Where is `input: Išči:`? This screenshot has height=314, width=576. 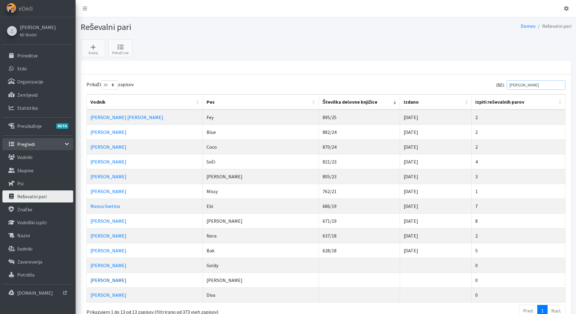
input: Išči: is located at coordinates (536, 85).